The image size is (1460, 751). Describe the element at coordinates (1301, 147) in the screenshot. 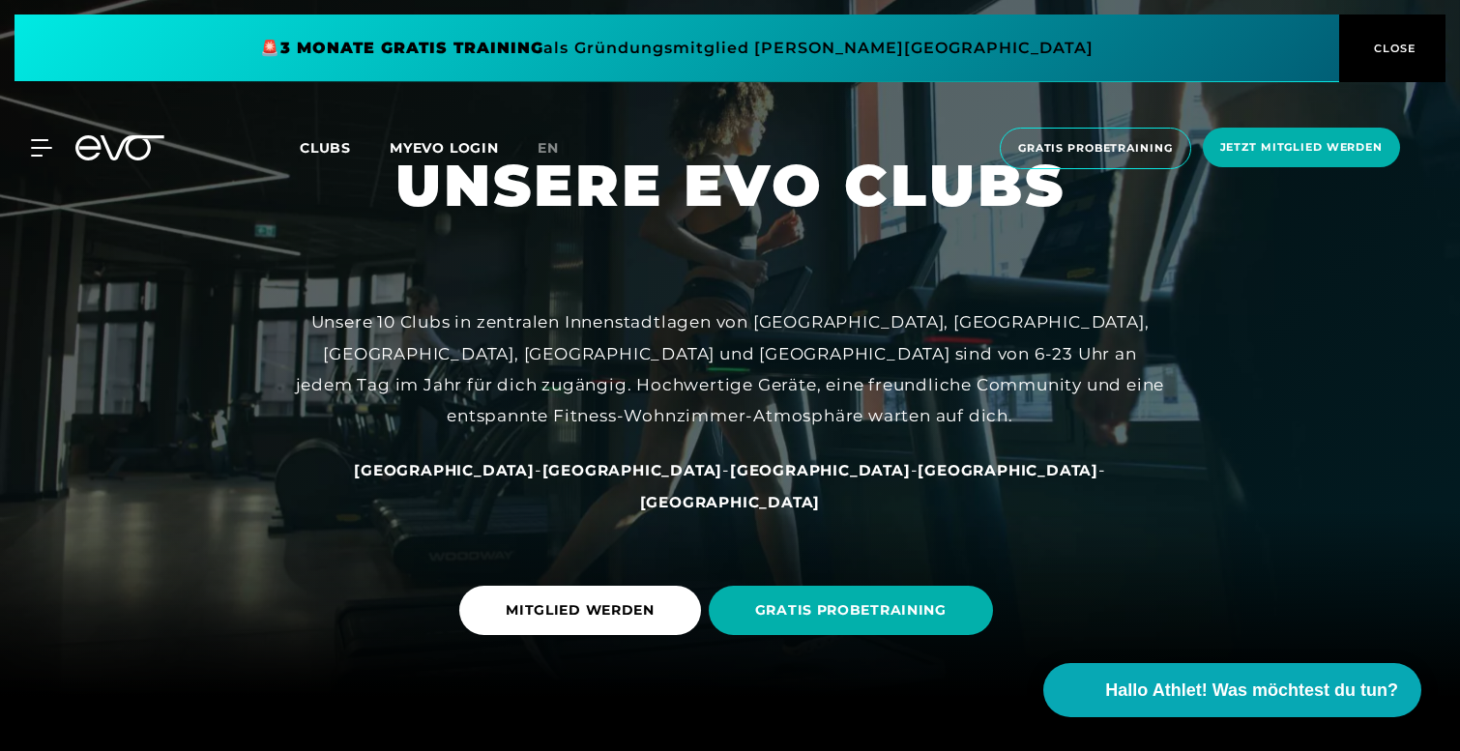

I see `span: Jetzt Mitglied werden` at that location.